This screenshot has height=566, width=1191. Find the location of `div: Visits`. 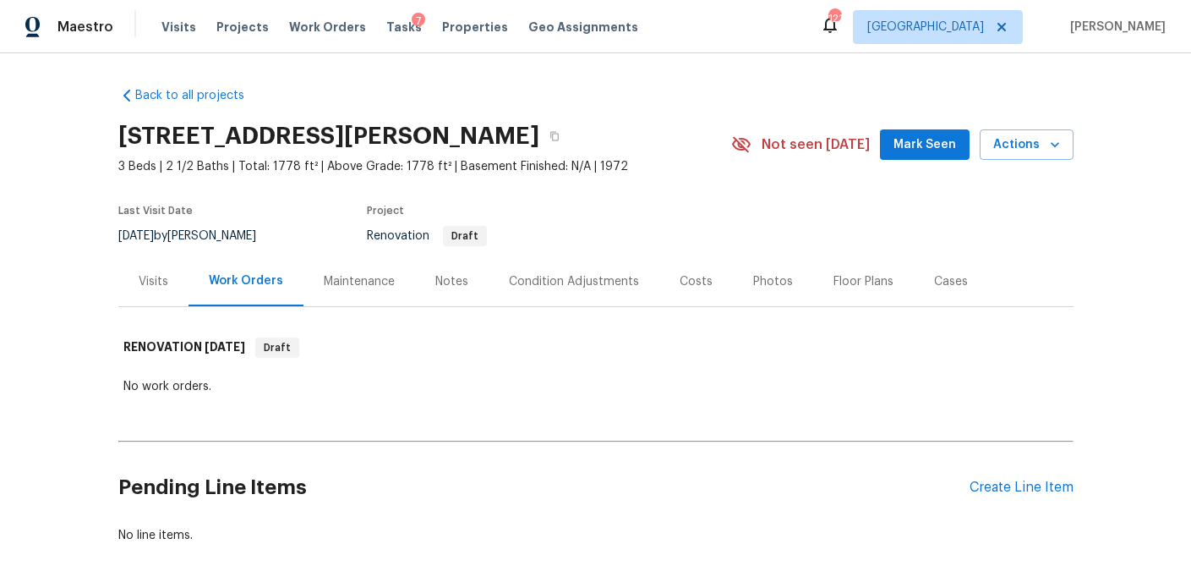

div: Visits is located at coordinates (153, 282).